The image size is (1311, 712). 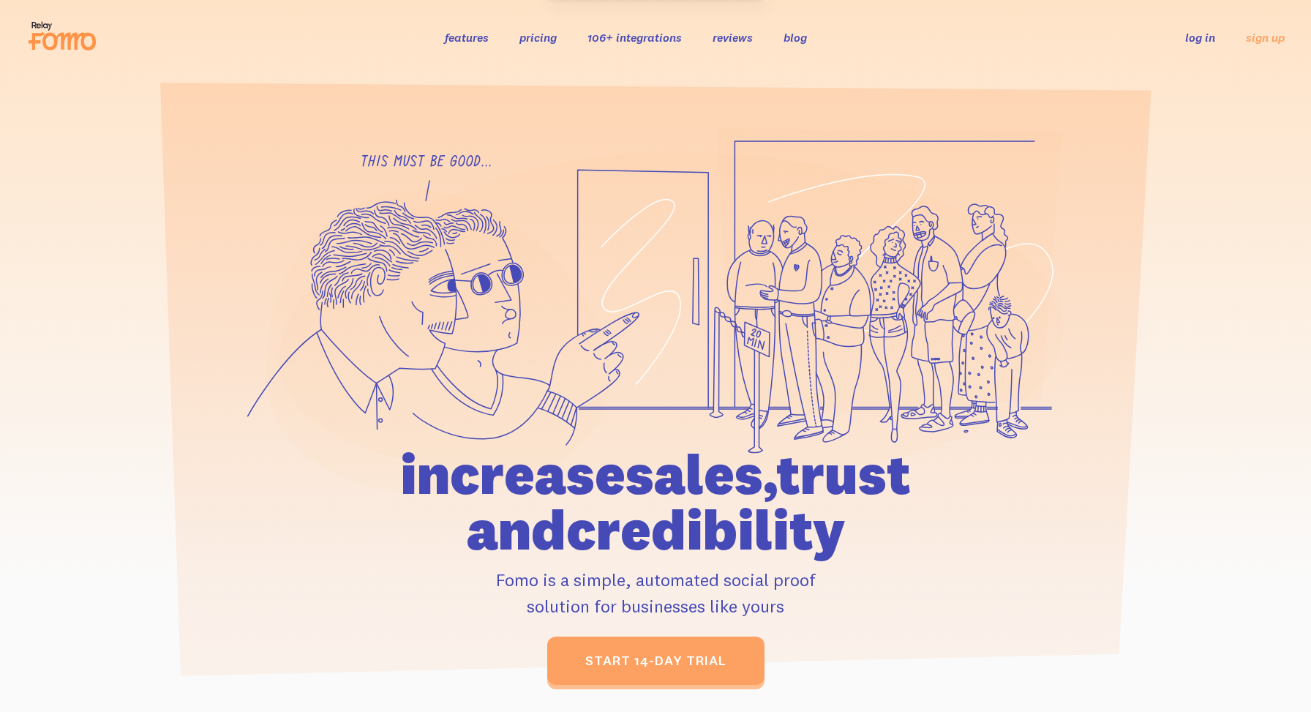 I want to click on a: log in, so click(x=1200, y=37).